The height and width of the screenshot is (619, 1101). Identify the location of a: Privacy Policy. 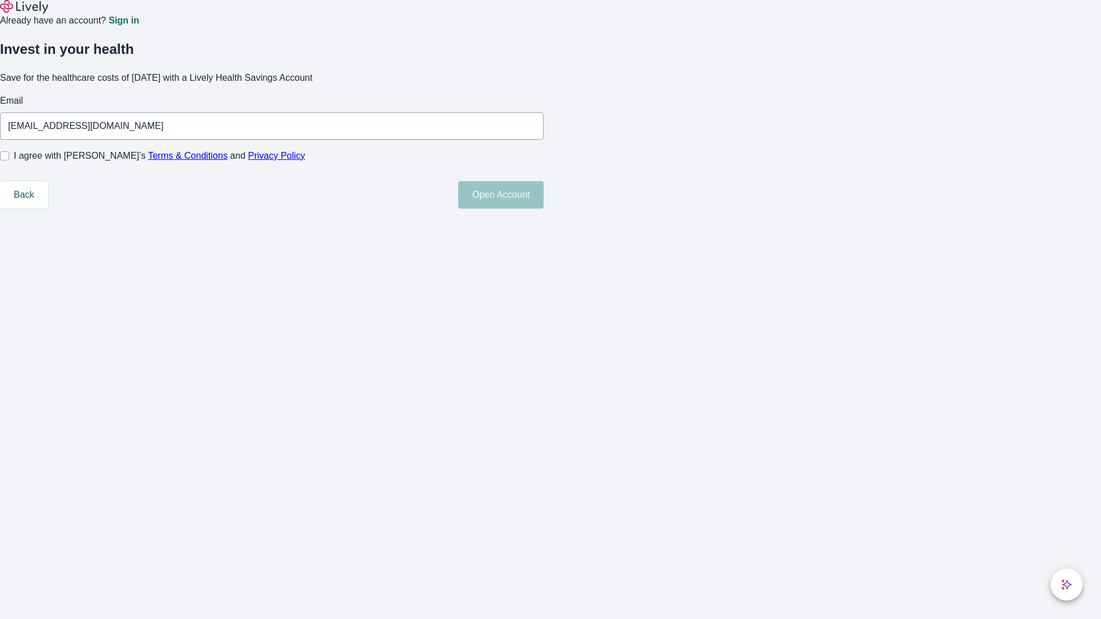
(277, 155).